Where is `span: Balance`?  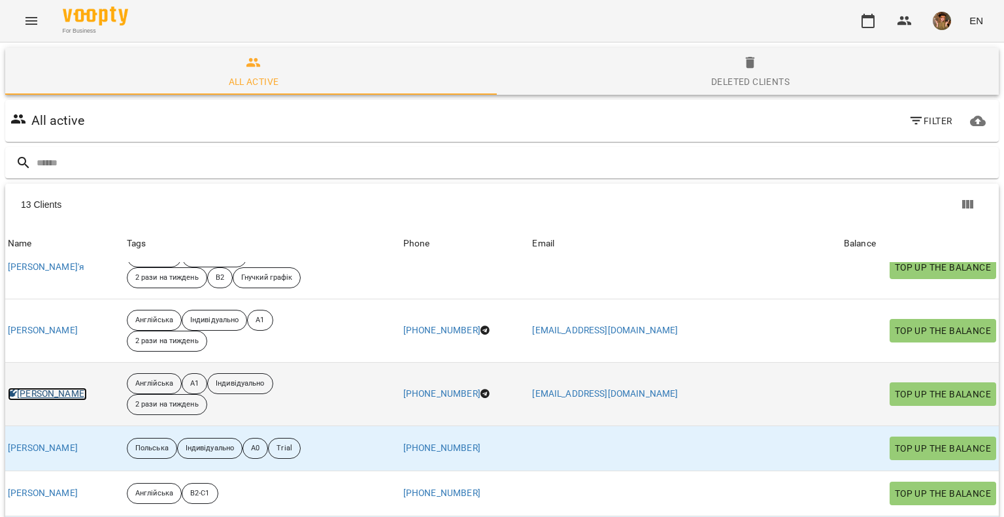 span: Balance is located at coordinates (919, 244).